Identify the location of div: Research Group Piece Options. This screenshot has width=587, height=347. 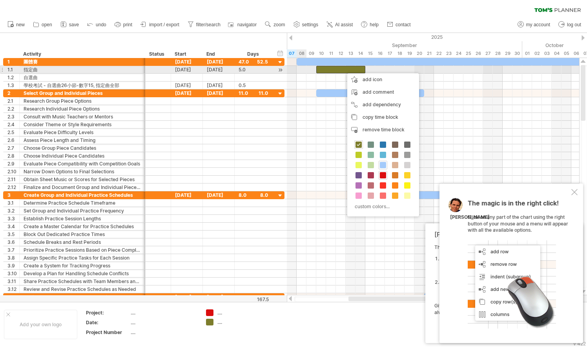
(82, 101).